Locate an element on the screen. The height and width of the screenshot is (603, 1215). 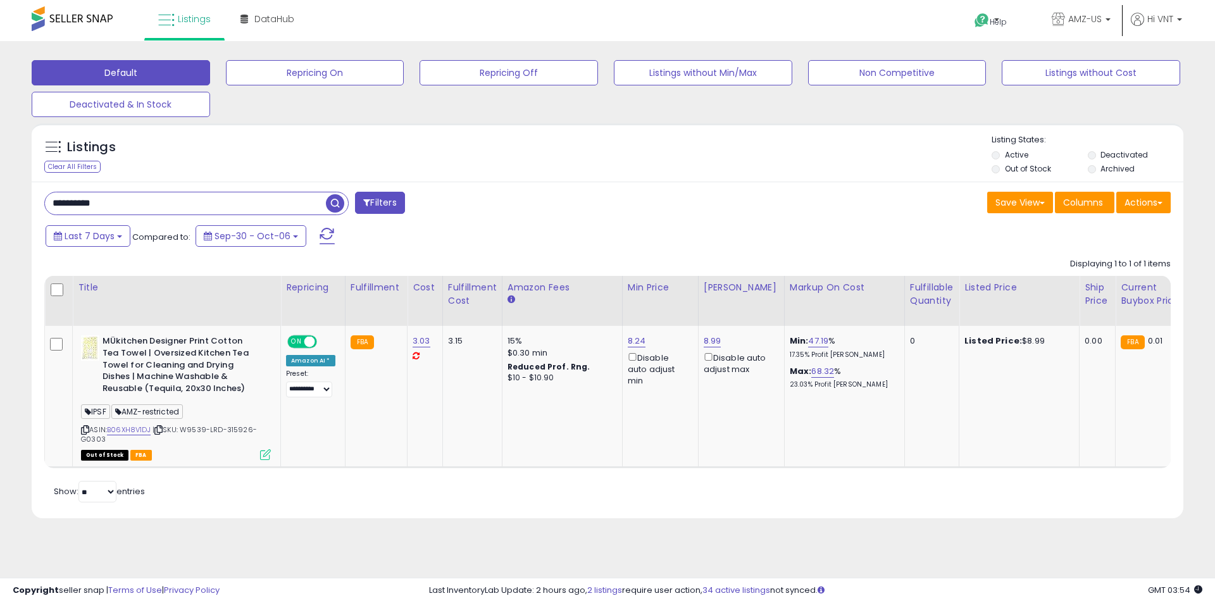
small: Amazon Fees. is located at coordinates (511, 300).